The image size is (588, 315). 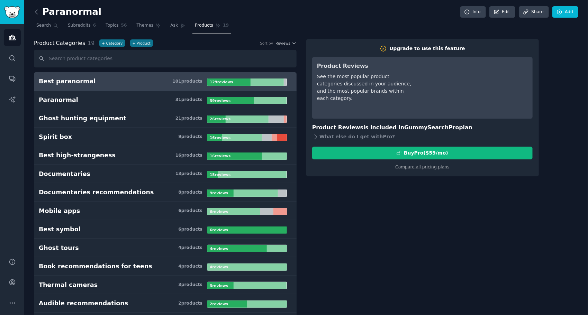 I want to click on div: 31 product s, so click(x=189, y=100).